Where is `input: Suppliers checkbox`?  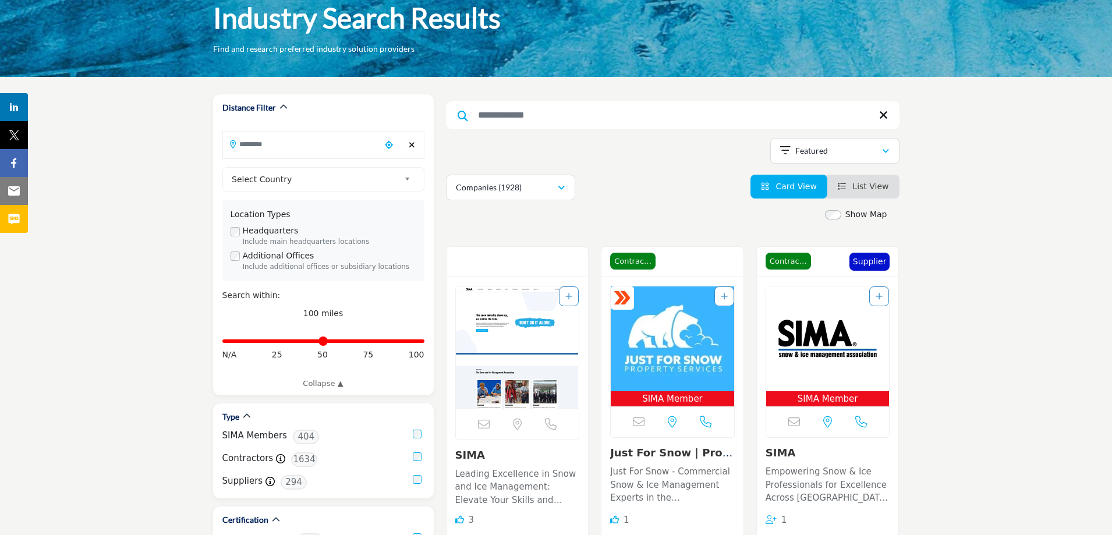
input: Suppliers checkbox is located at coordinates (417, 479).